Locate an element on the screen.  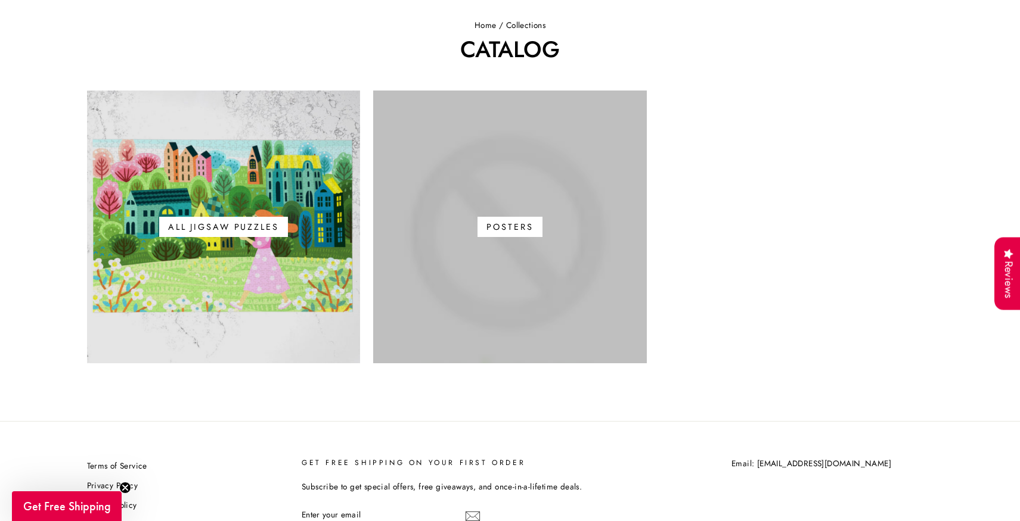
button: Close teaser is located at coordinates (125, 488).